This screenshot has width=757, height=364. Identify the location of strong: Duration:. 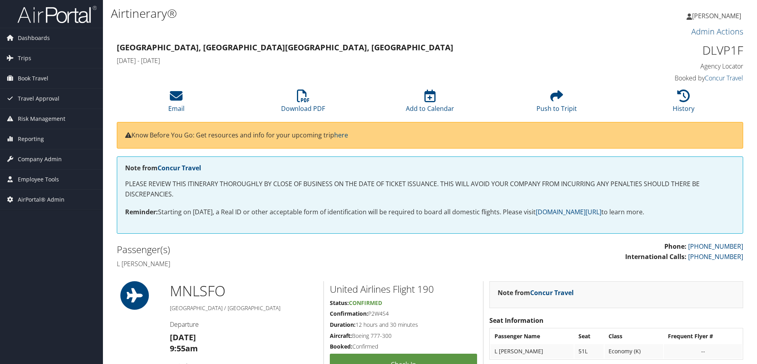
(343, 324).